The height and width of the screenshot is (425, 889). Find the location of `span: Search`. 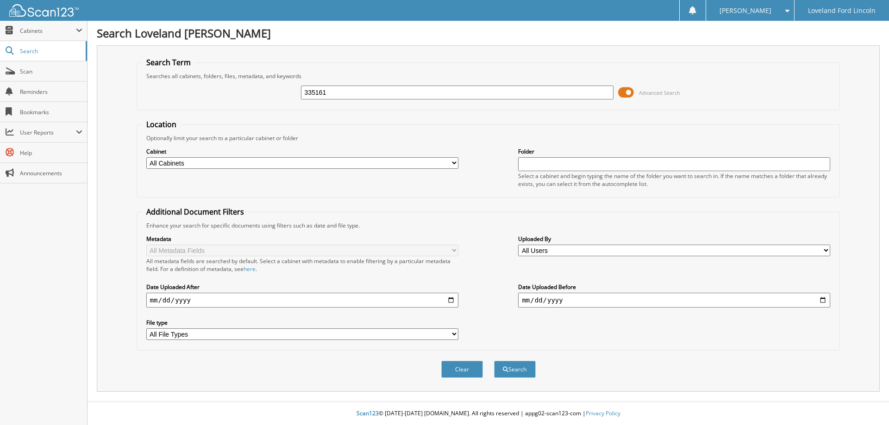

span: Search is located at coordinates (50, 51).